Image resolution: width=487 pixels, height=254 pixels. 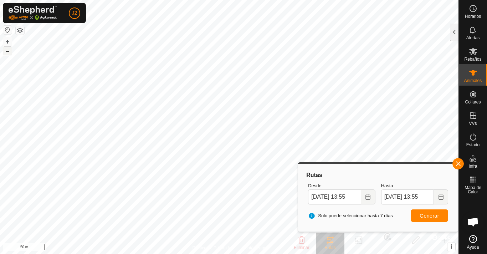 I want to click on button: Capas del Mapa, so click(x=20, y=30).